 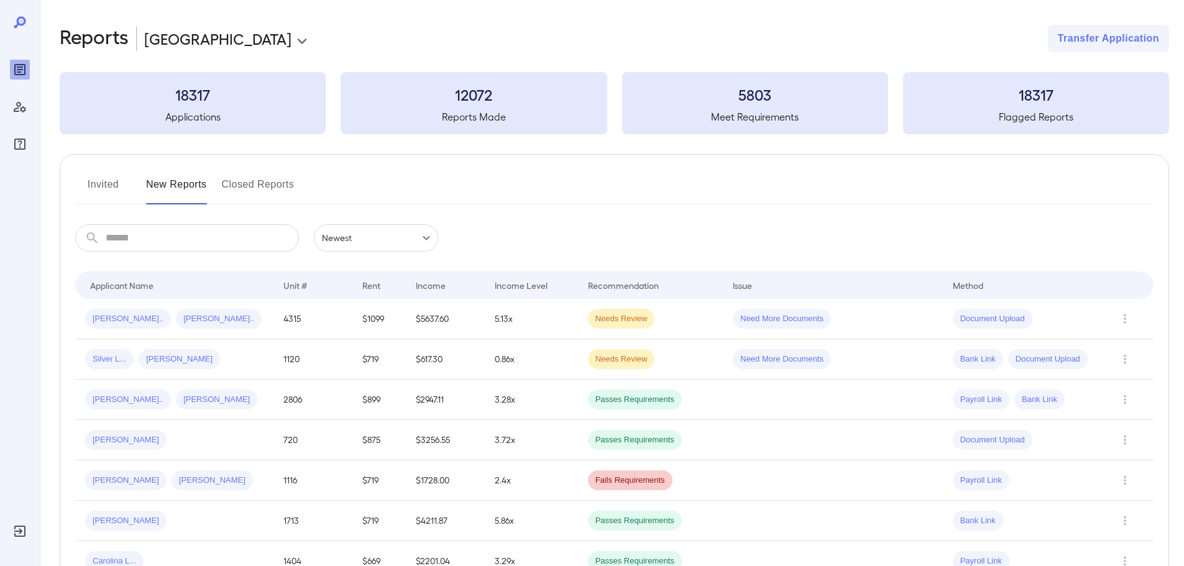 What do you see at coordinates (313, 359) in the screenshot?
I see `td: 1120` at bounding box center [313, 359].